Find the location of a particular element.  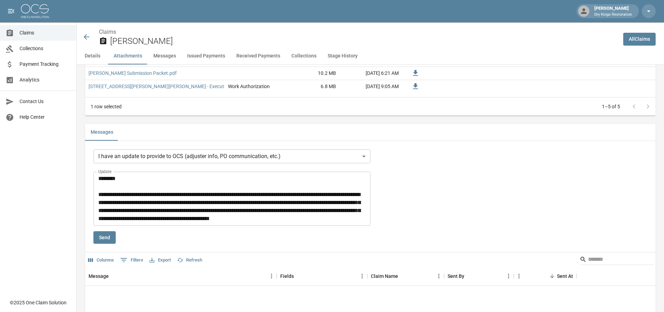

button: Show filters is located at coordinates (132, 260).